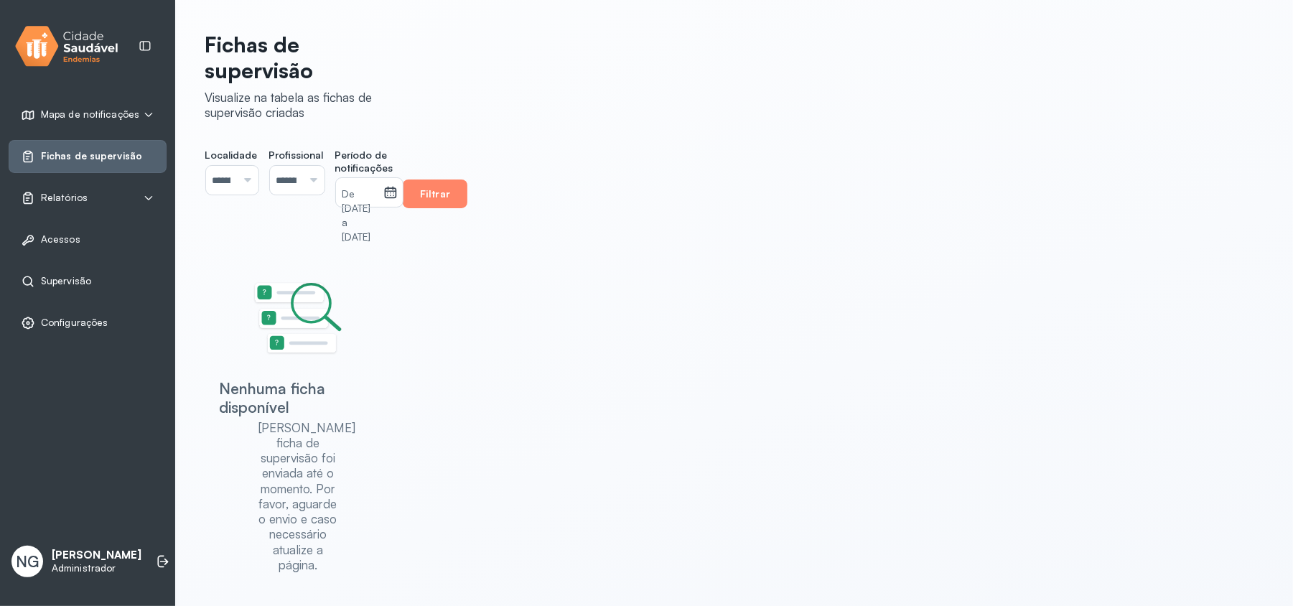 The height and width of the screenshot is (606, 1293). I want to click on span: Fichas de supervisão, so click(91, 156).